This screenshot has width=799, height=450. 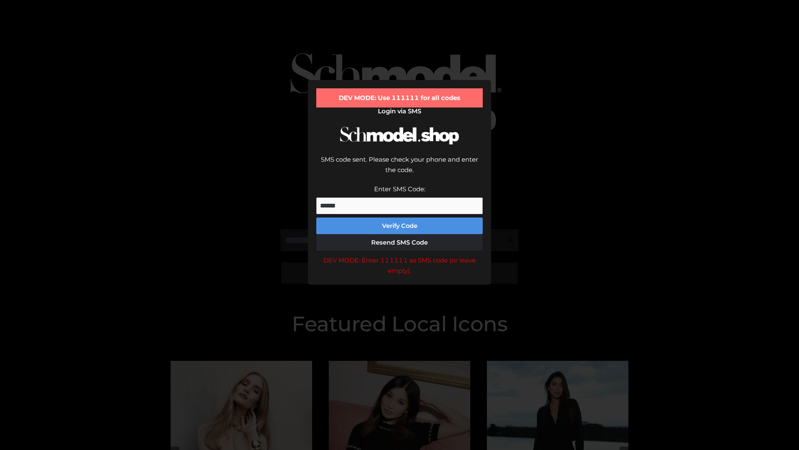 What do you see at coordinates (400, 169) in the screenshot?
I see `div: SMS code sent. Please check your phone and enter the code.` at bounding box center [400, 169].